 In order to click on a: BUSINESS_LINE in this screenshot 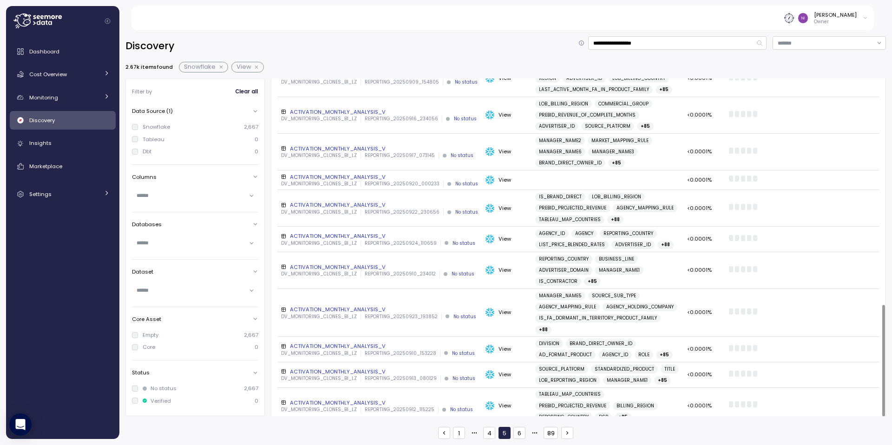, I will do `click(617, 259)`.